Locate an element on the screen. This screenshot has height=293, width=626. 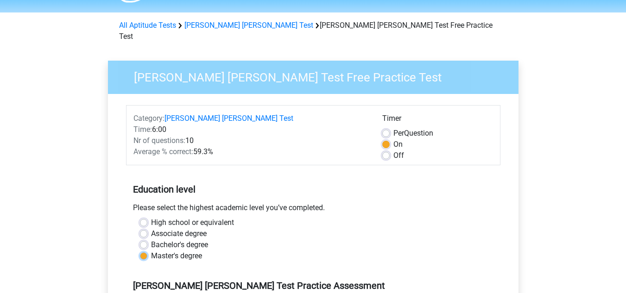
div: 59.3% is located at coordinates (251, 152).